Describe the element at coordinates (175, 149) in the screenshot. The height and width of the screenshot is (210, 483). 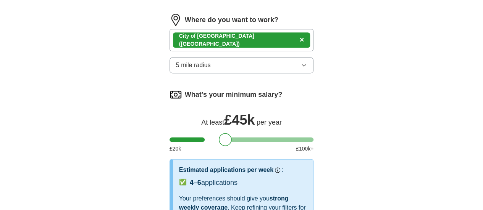
I see `span: £ 20 k` at that location.